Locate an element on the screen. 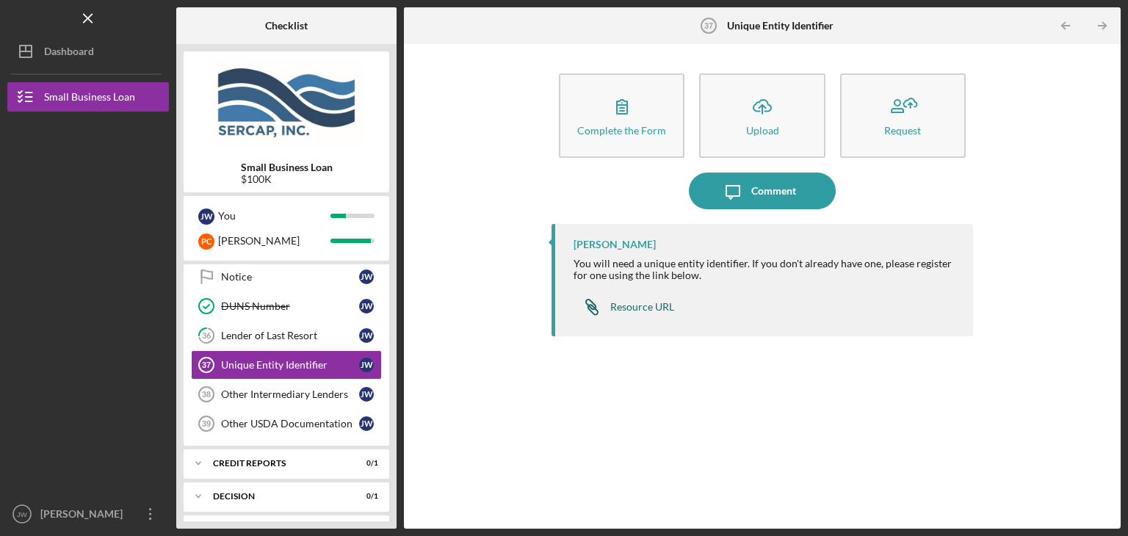  tspan: 39 is located at coordinates (206, 424).